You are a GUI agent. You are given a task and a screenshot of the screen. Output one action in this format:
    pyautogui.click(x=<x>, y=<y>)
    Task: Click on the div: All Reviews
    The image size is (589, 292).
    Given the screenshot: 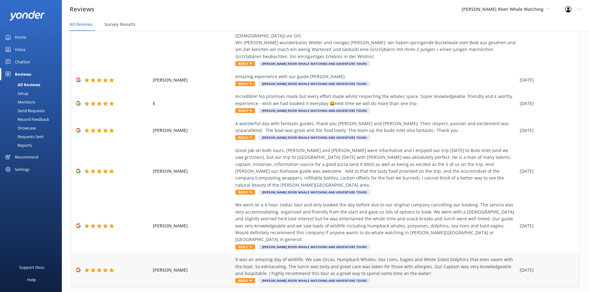 What is the action you would take?
    pyautogui.click(x=22, y=85)
    